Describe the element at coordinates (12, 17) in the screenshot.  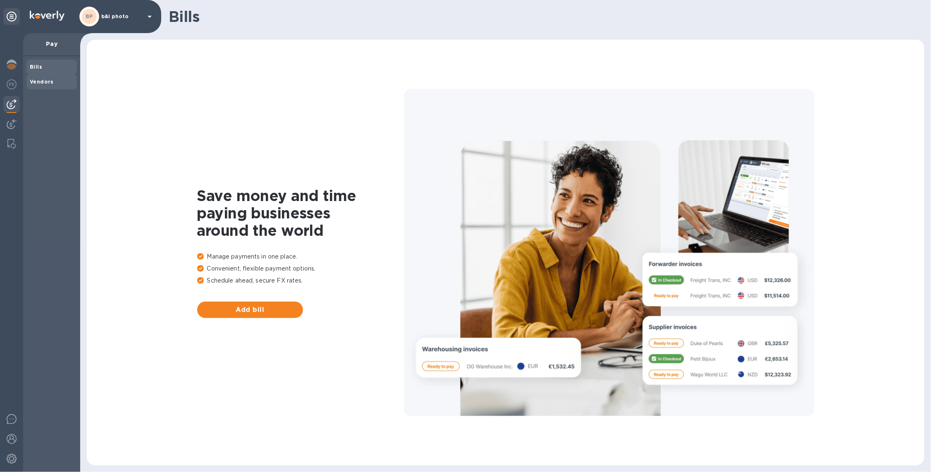
I see `div: Unpin categories` at that location.